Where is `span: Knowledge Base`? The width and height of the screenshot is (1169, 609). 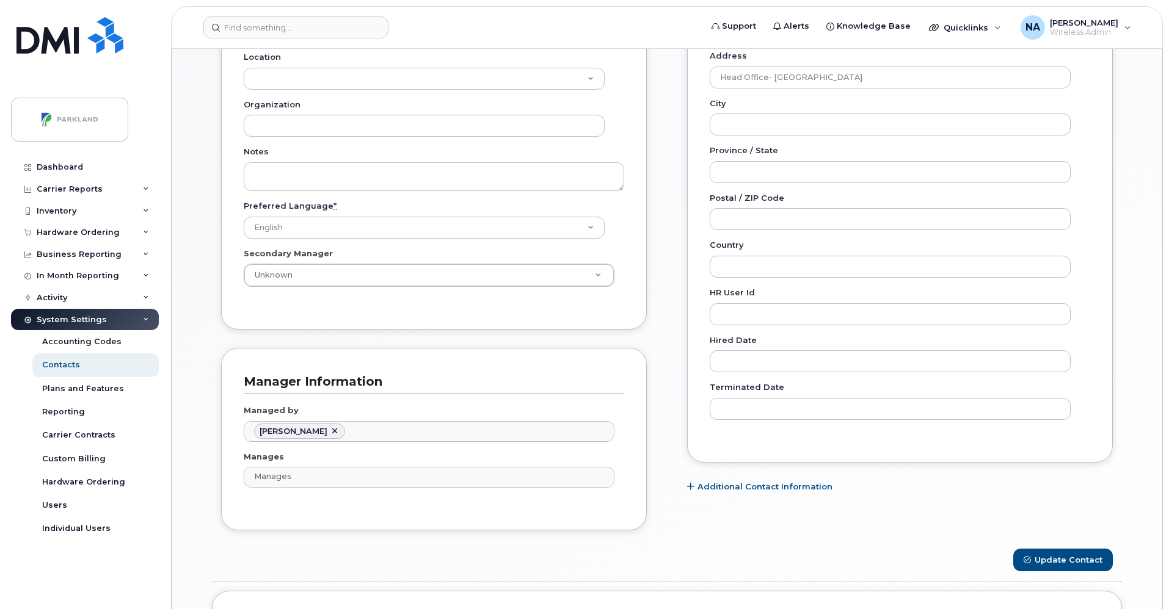 span: Knowledge Base is located at coordinates (873, 26).